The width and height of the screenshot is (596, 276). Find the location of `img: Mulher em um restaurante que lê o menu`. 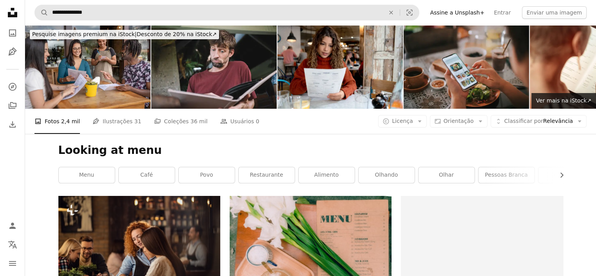

img: Mulher em um restaurante que lê o menu is located at coordinates (340, 67).